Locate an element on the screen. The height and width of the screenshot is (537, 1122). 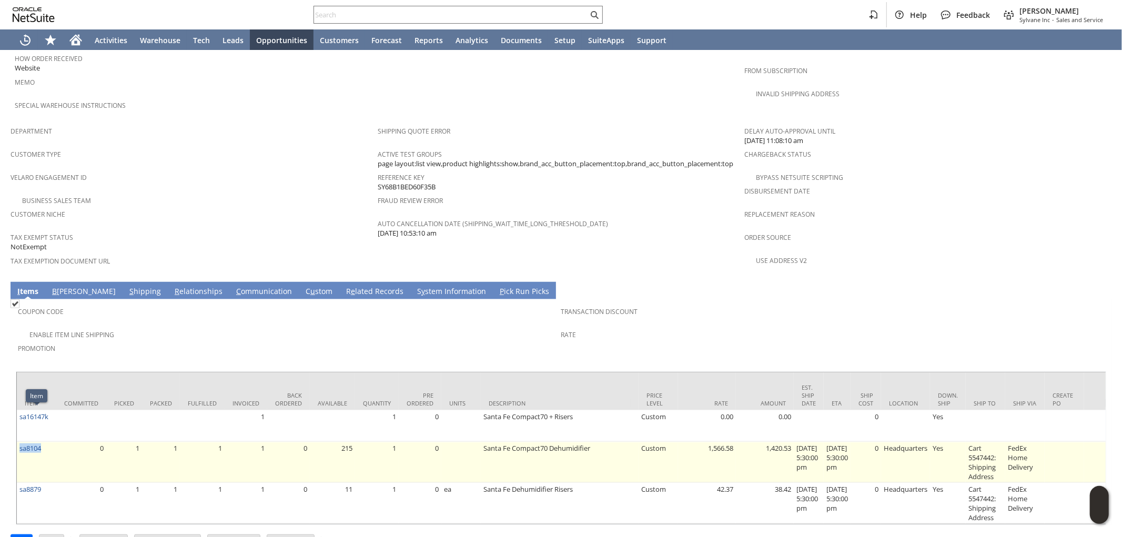
td: Santa Fe Compact70 + Risers is located at coordinates (559, 426).